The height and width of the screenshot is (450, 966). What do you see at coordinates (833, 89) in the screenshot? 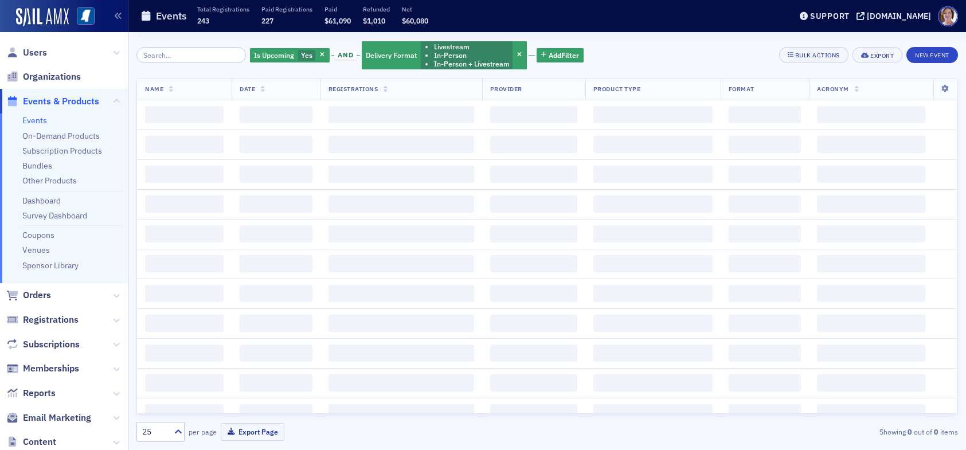
I see `span: Acronym` at bounding box center [833, 89].